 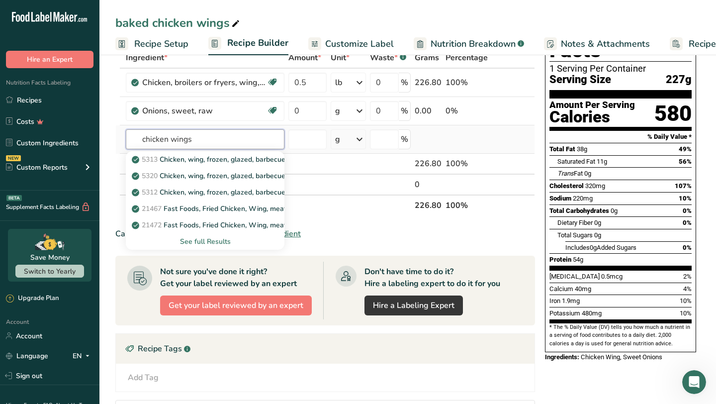 I want to click on div: Custom Reports, so click(x=37, y=167).